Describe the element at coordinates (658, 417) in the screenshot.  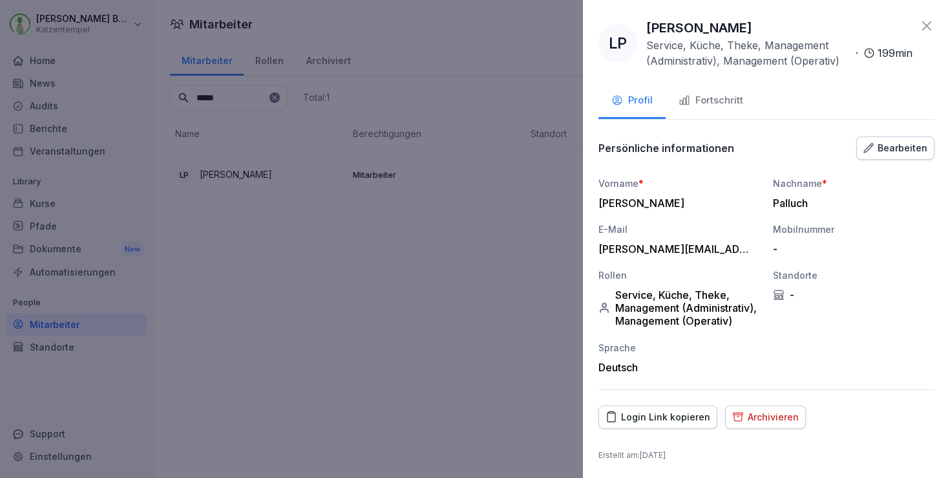
I see `div: Login Link kopieren` at that location.